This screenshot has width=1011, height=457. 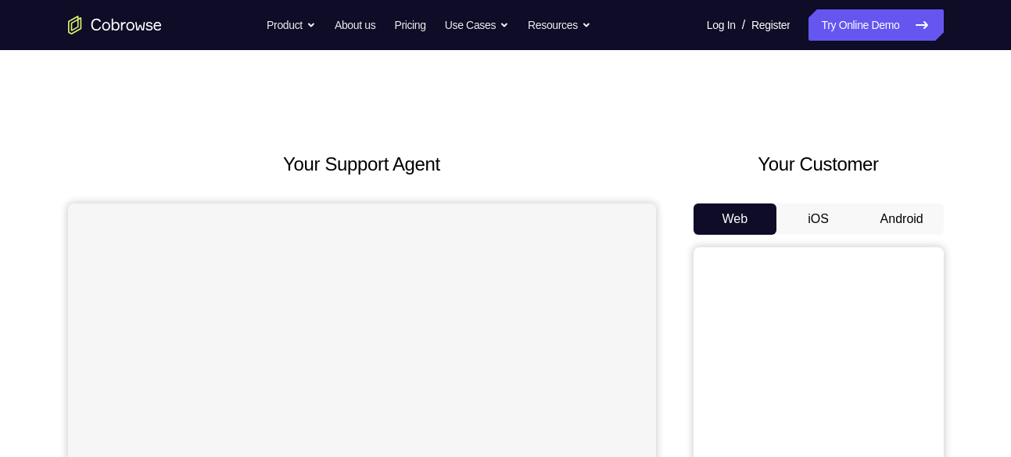 I want to click on button: Android, so click(x=902, y=219).